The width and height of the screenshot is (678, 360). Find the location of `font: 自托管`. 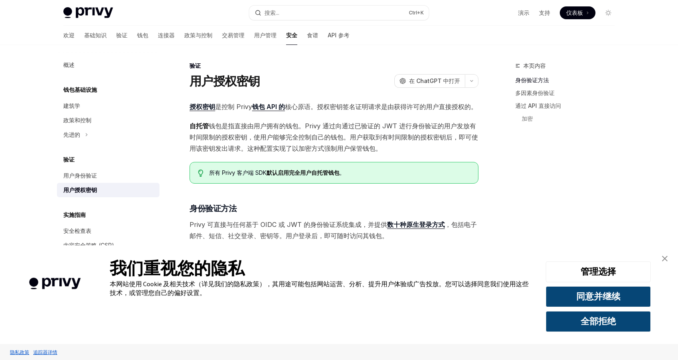

font: 自托管 is located at coordinates (199, 126).